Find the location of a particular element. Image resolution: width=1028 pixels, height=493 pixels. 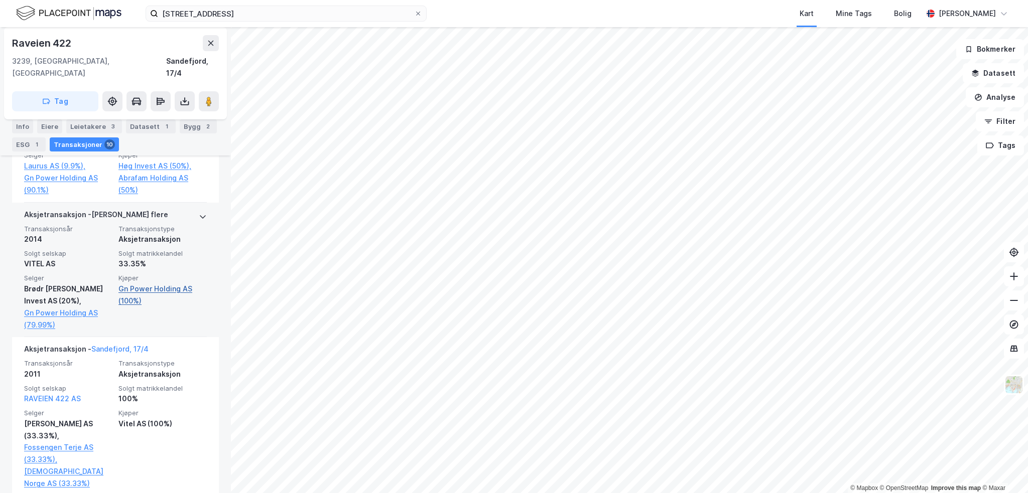

div: Kart is located at coordinates (807, 14).